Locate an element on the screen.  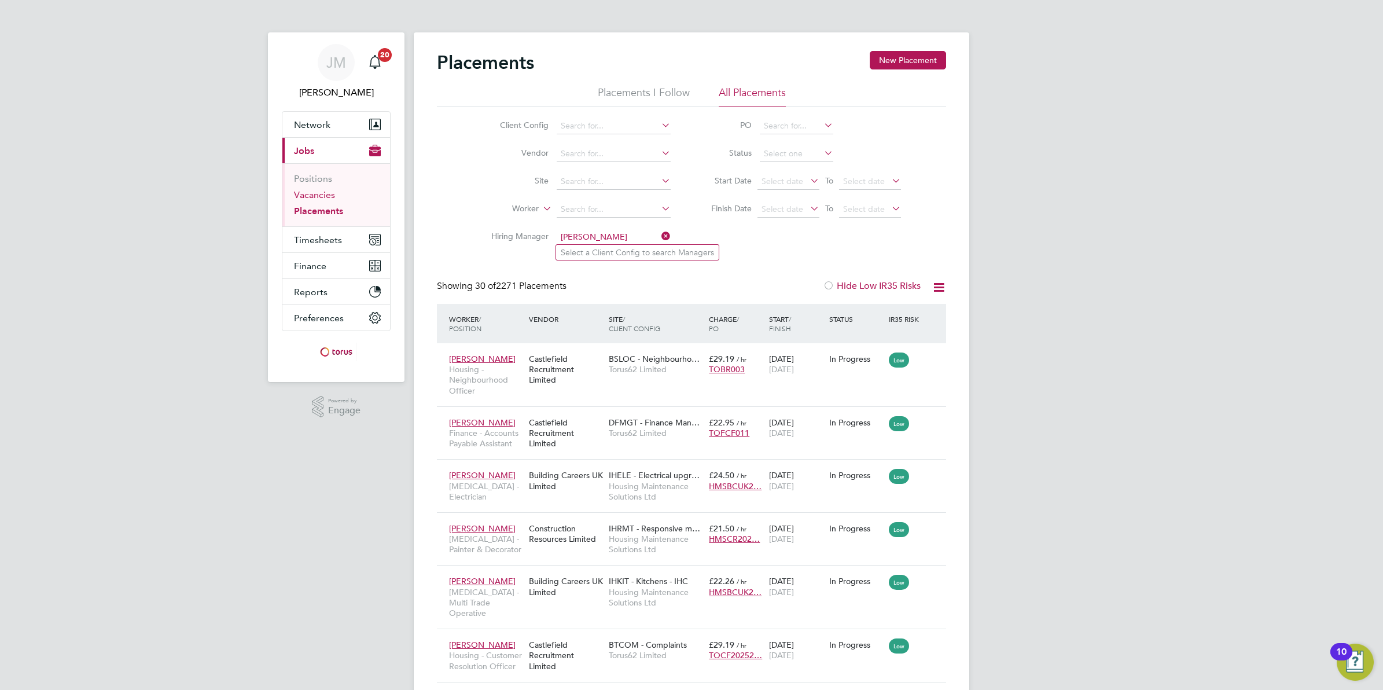
span: Finance - Accounts Payable Assistant is located at coordinates (486, 438).